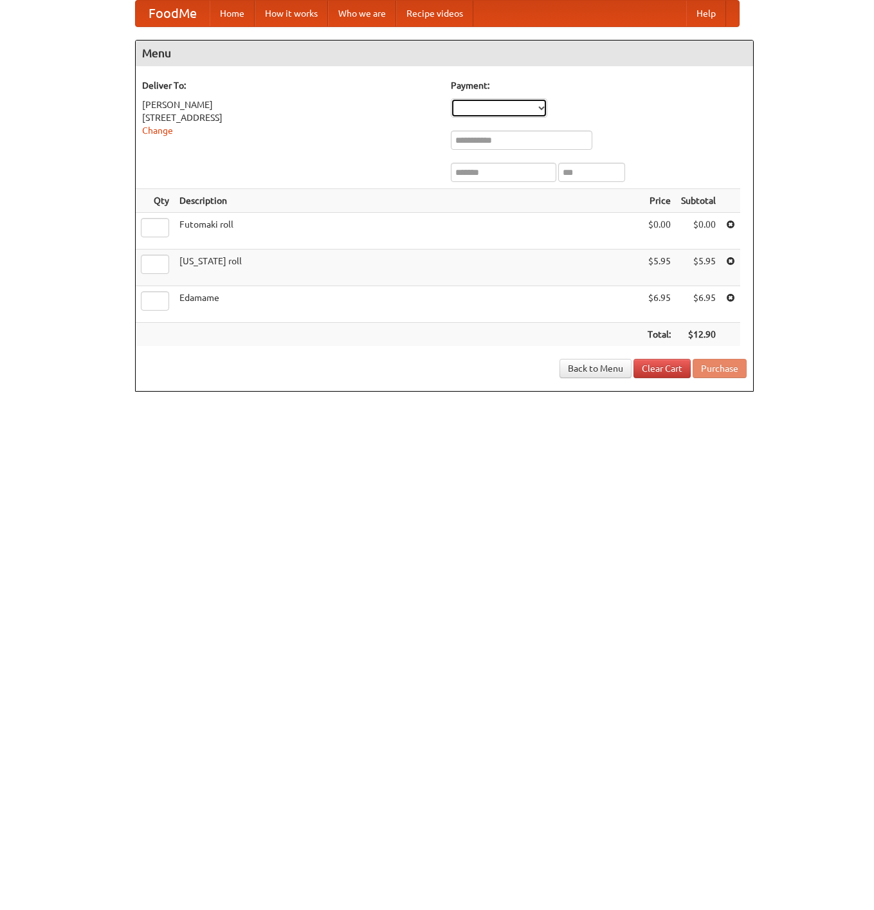  Describe the element at coordinates (172, 14) in the screenshot. I see `a: FoodMe` at that location.